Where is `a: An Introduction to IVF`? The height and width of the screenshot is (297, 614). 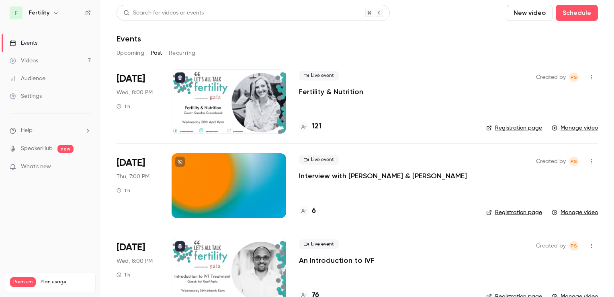
a: An Introduction to IVF is located at coordinates (336, 260).